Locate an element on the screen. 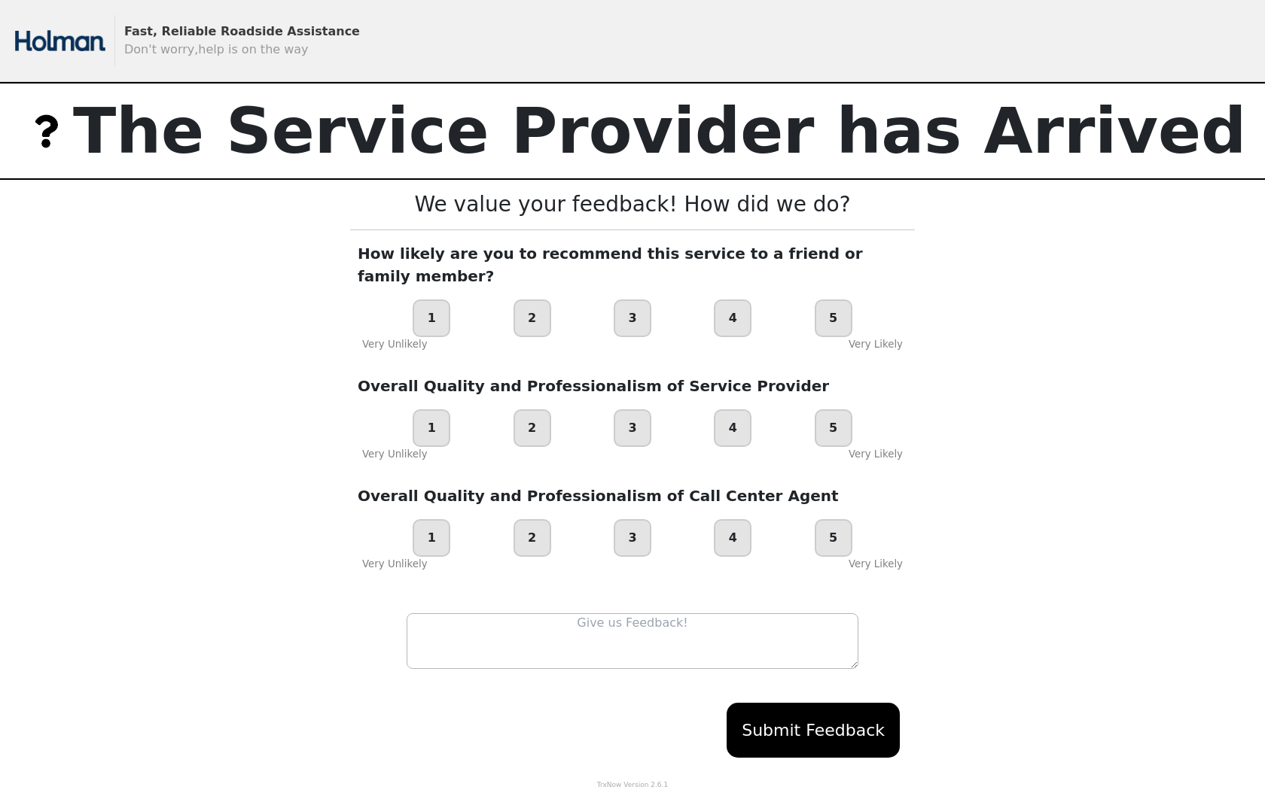 Image resolution: width=1265 pixels, height=790 pixels. p: Overall Quality and Professionalism of Service Provider is located at coordinates (632, 386).